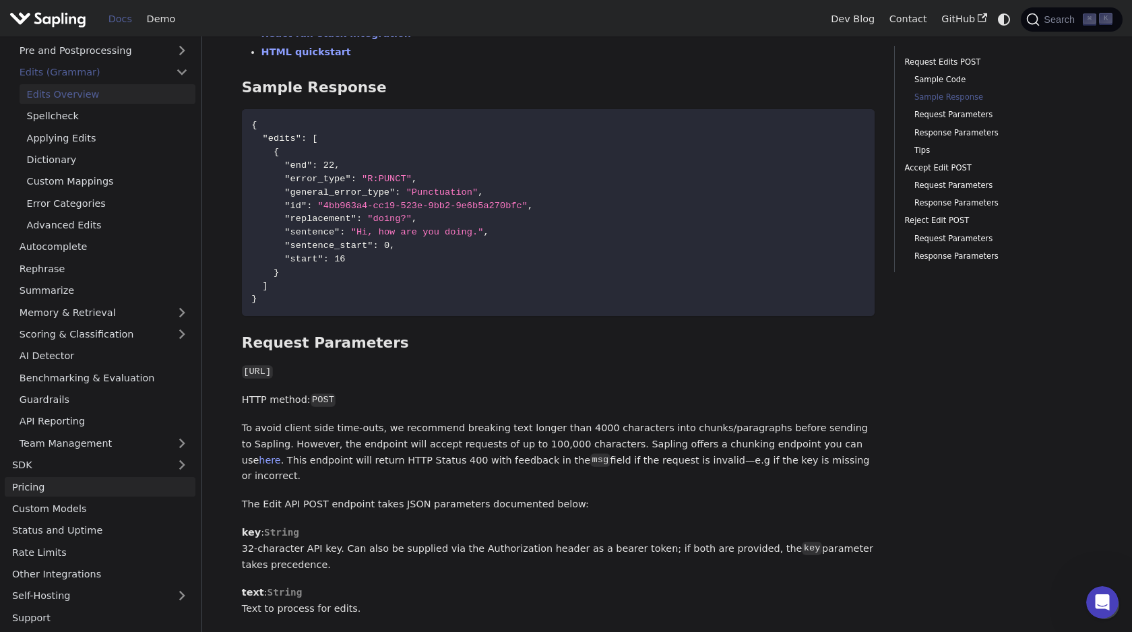  What do you see at coordinates (1106, 19) in the screenshot?
I see `kbd: K` at bounding box center [1106, 19].